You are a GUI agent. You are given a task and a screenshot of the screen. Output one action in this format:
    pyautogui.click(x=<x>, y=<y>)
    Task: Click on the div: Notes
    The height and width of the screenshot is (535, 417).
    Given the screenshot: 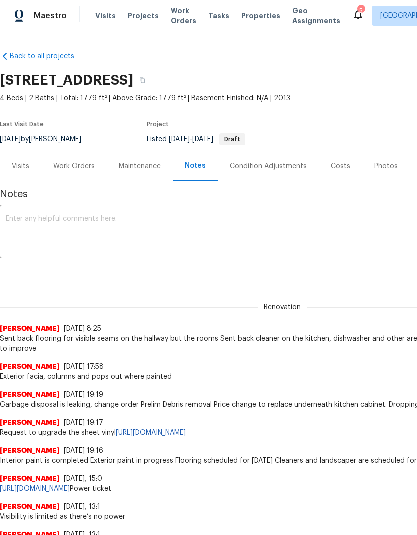 What is the action you would take?
    pyautogui.click(x=195, y=166)
    